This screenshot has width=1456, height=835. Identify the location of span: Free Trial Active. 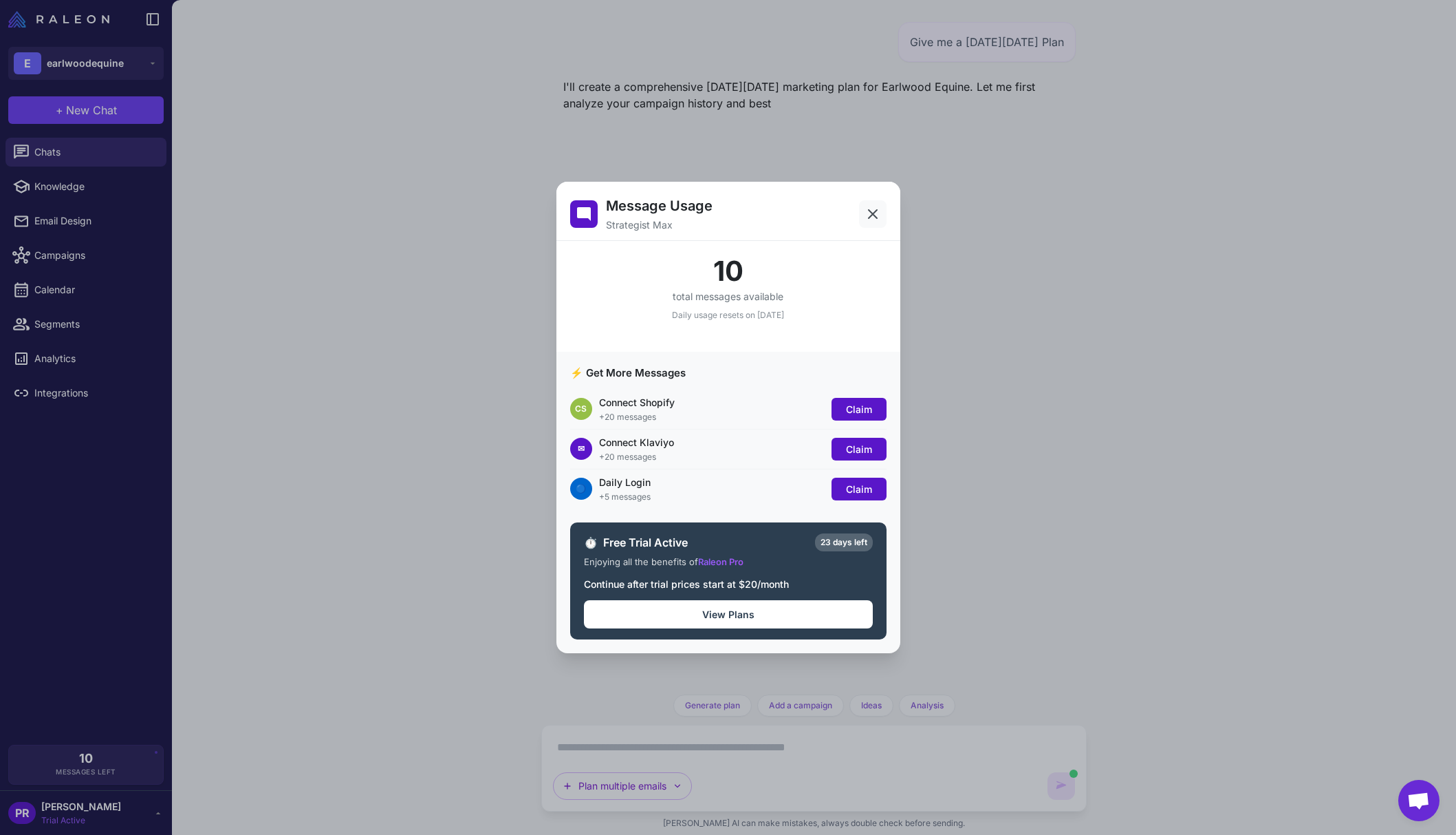
(707, 542).